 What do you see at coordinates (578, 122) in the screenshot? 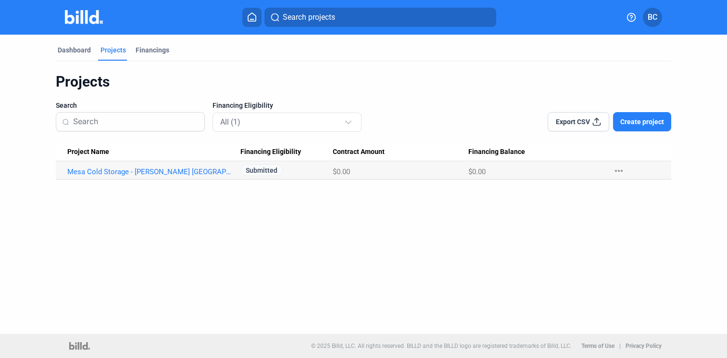
I see `button: Export CSV` at bounding box center [578, 122].